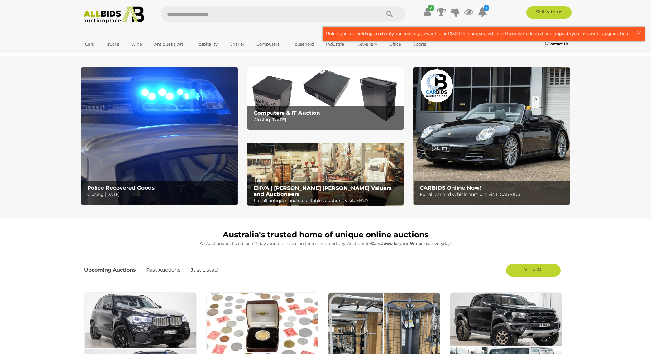  I want to click on a: Computers, so click(268, 44).